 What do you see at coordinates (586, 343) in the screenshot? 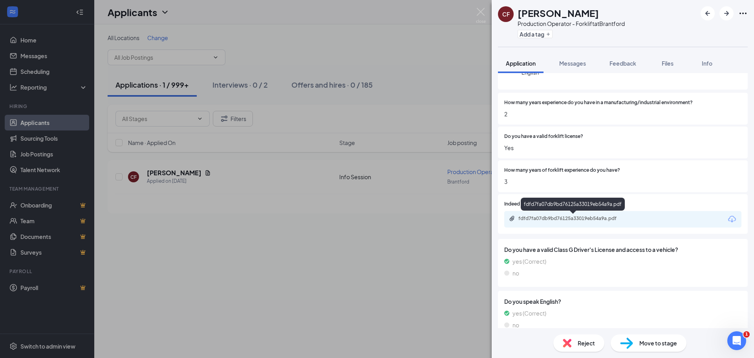
I see `span: Reject` at bounding box center [586, 343].